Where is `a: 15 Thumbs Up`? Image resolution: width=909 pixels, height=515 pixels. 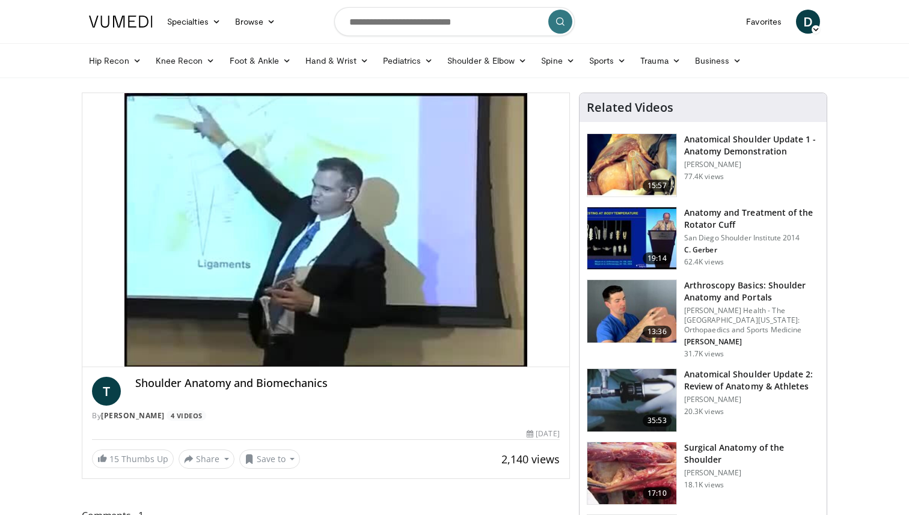 a: 15 Thumbs Up is located at coordinates (133, 459).